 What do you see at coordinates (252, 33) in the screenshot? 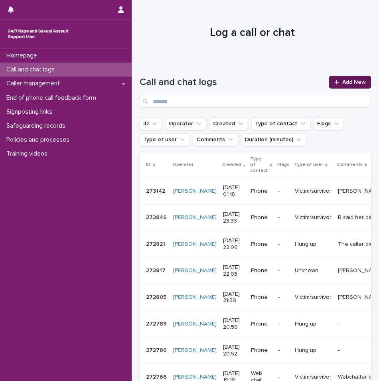
I see `h1: Log a call or chat` at bounding box center [252, 33].